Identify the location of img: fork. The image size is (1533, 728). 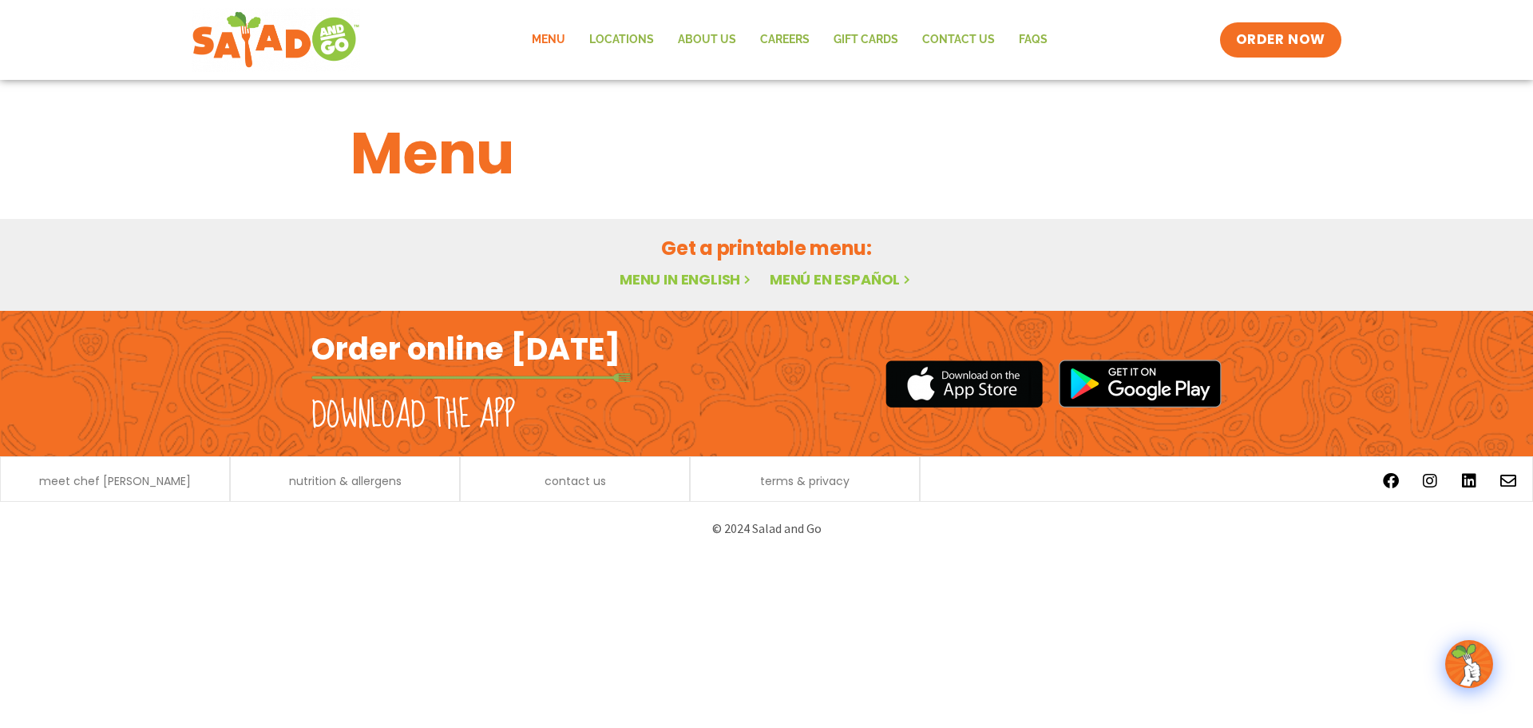
(471, 377).